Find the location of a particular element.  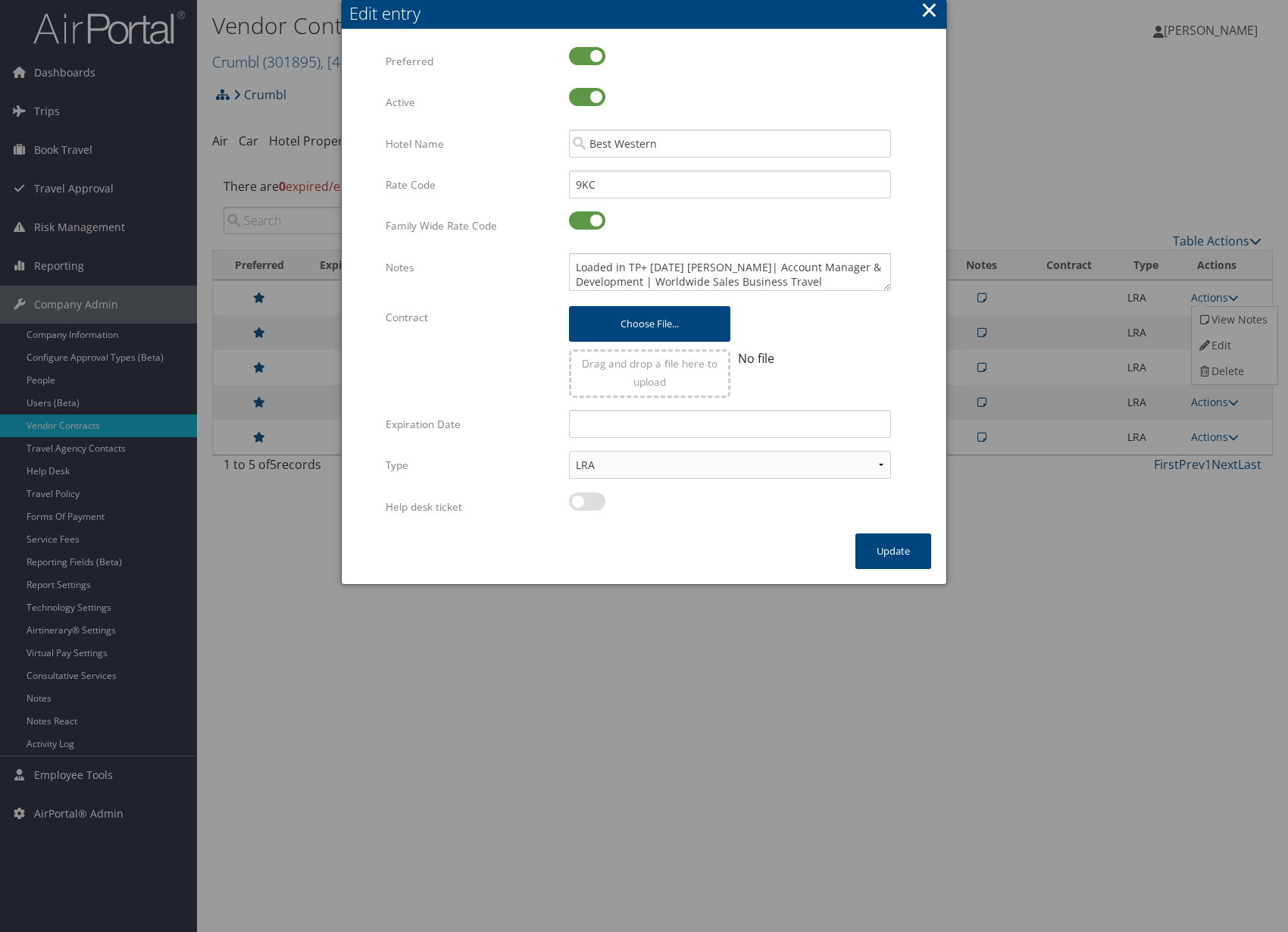

label: Notes is located at coordinates (472, 268).